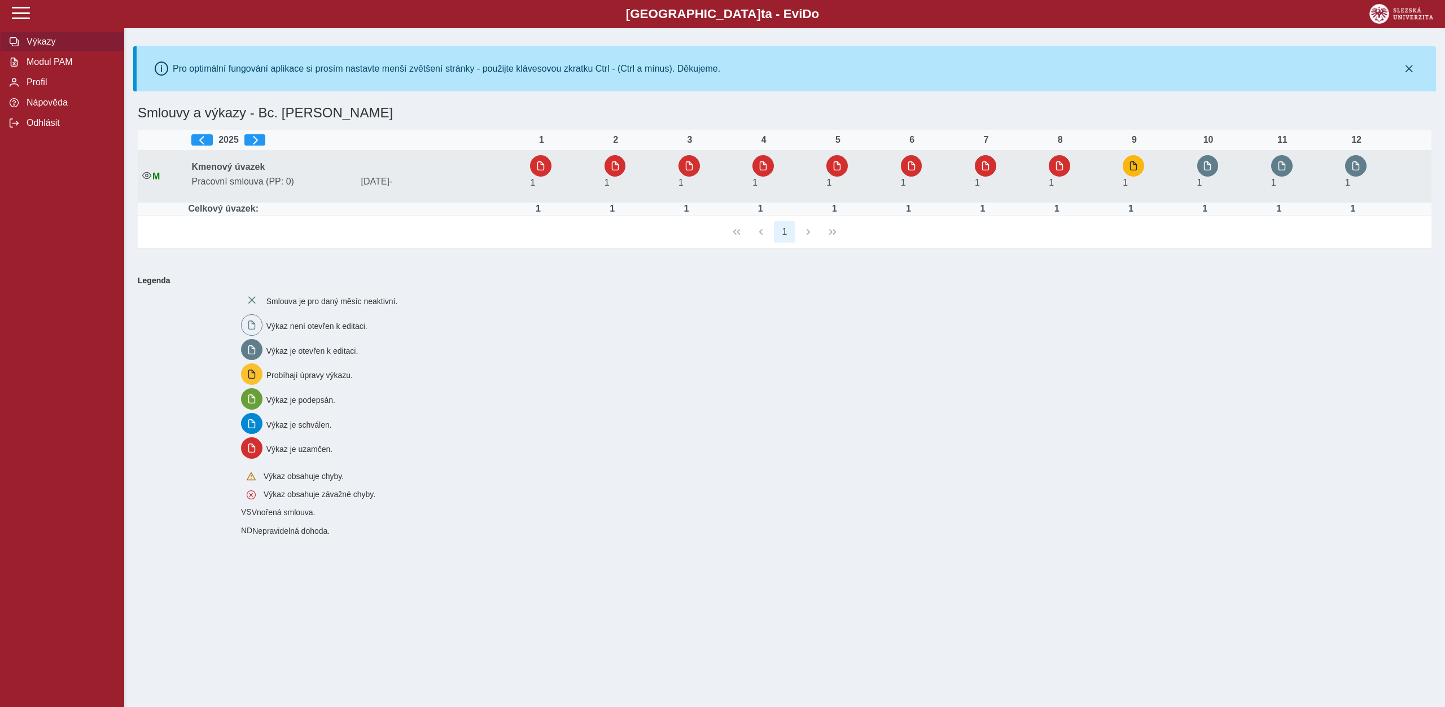 The height and width of the screenshot is (707, 1445). What do you see at coordinates (304, 476) in the screenshot?
I see `span: Výkaz obsahuje chyby.` at bounding box center [304, 476].